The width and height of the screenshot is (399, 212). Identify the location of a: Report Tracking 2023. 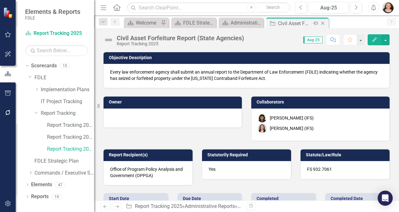
(71, 125).